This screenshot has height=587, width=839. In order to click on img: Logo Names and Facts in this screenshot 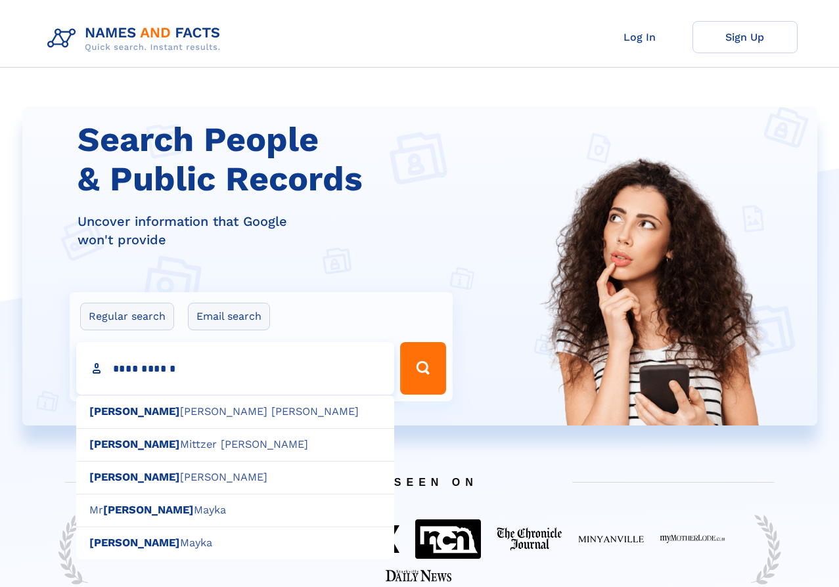, I will do `click(137, 39)`.